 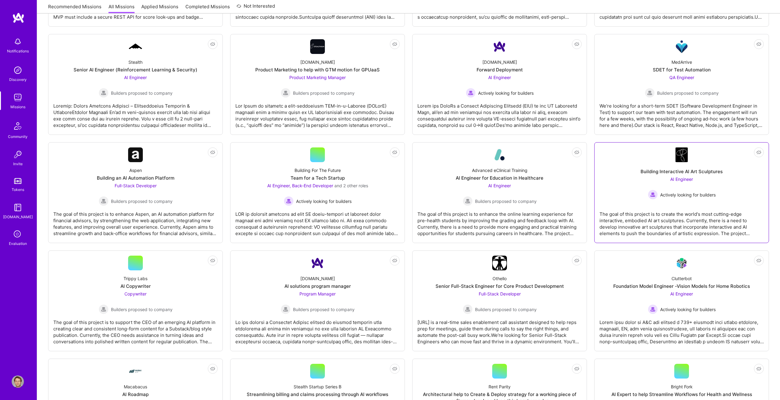 What do you see at coordinates (499, 301) in the screenshot?
I see `a: Company LogoOthelloSenior Full-Stack Engineer for Core Product DevelopmentFull-Stack Developer Bu...` at bounding box center [499, 301].